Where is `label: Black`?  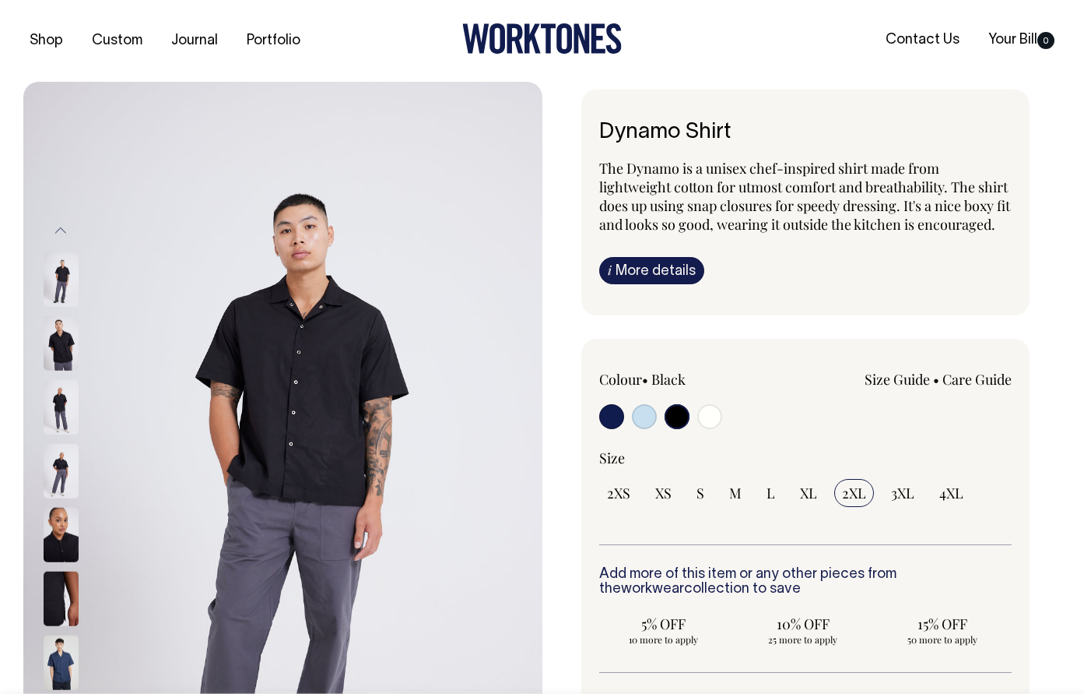
label: Black is located at coordinates (669, 379).